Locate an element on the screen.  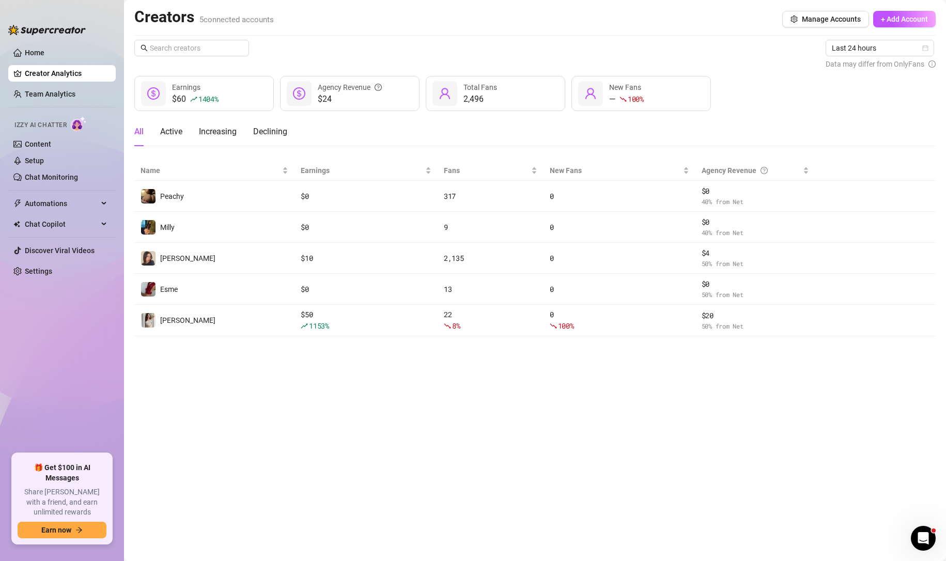
span: Data may differ from OnlyFans is located at coordinates (875, 64).